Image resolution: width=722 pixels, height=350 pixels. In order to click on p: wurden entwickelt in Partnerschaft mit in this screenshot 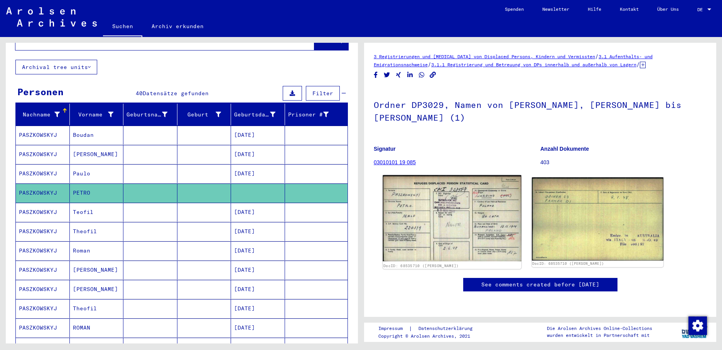, I will do `click(599, 336)`.